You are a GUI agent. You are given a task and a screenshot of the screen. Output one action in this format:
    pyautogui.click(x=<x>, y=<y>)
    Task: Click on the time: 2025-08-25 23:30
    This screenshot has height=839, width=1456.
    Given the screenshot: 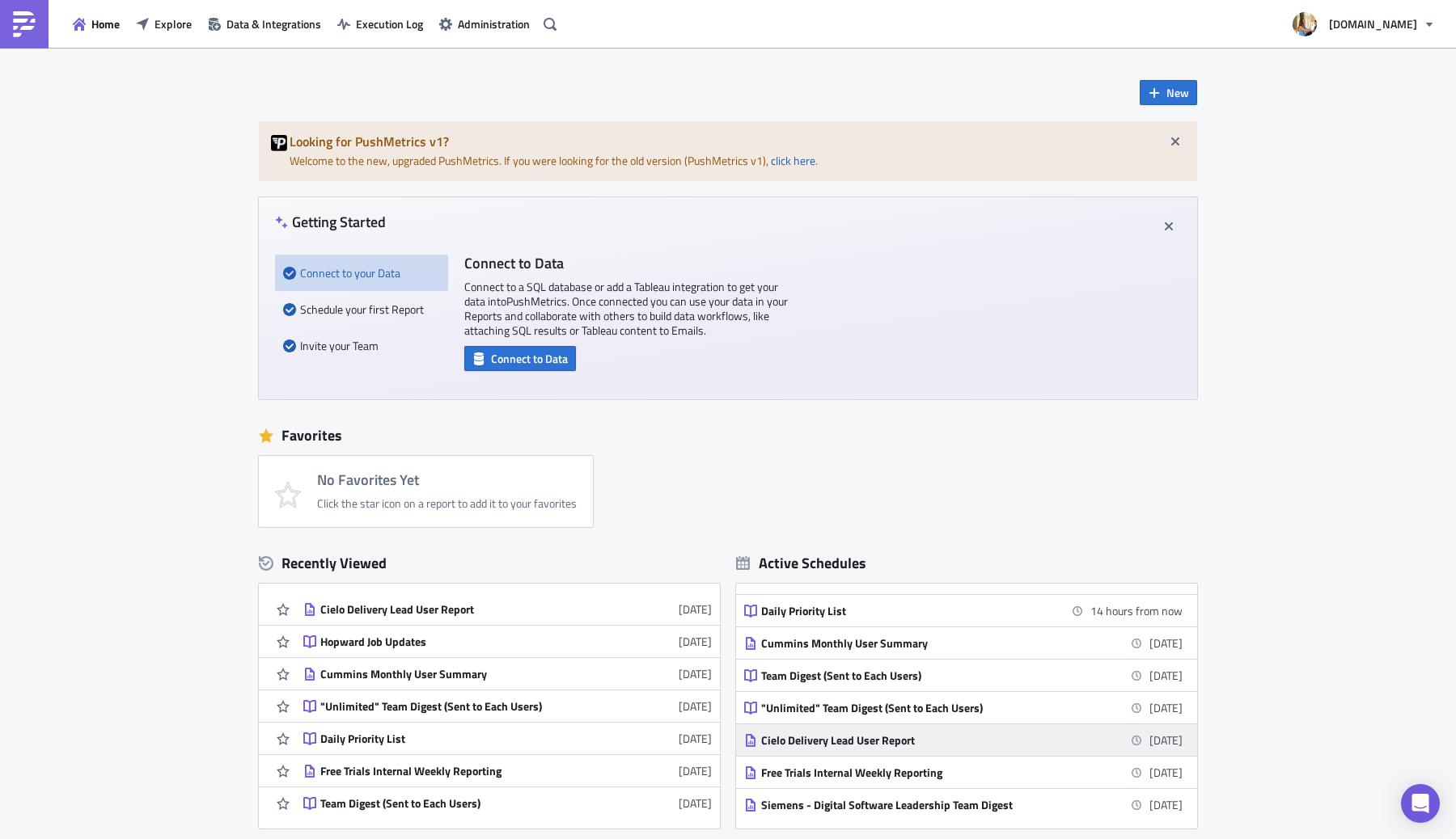 What is the action you would take?
    pyautogui.click(x=1136, y=611)
    